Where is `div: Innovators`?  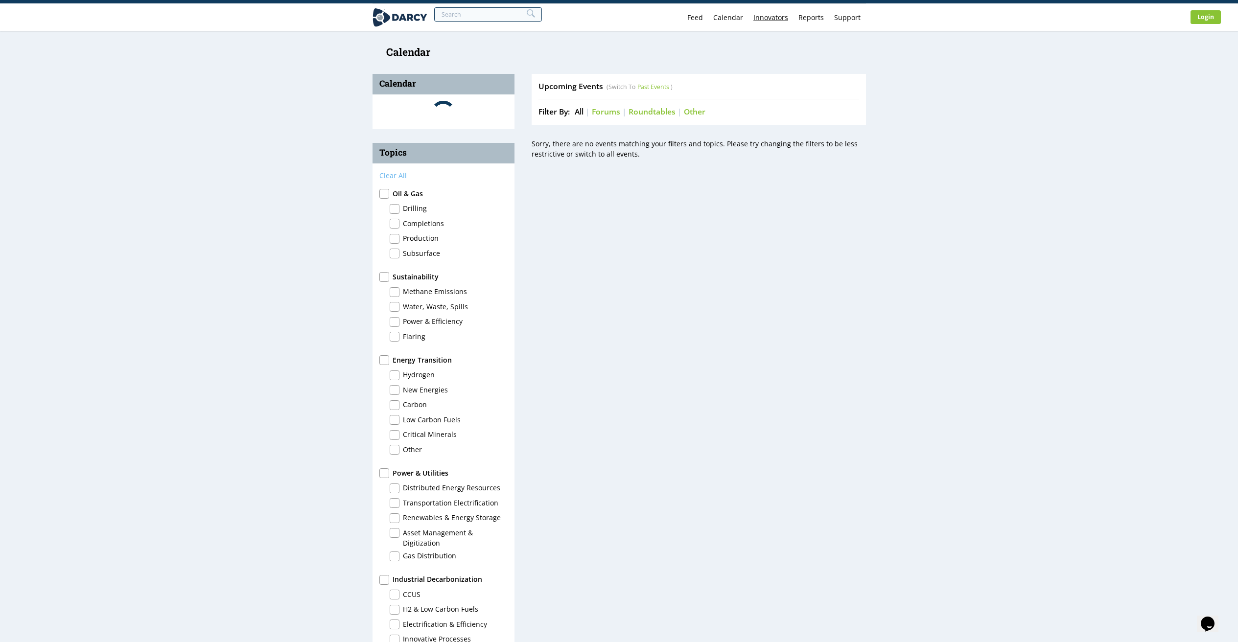
div: Innovators is located at coordinates (771, 18).